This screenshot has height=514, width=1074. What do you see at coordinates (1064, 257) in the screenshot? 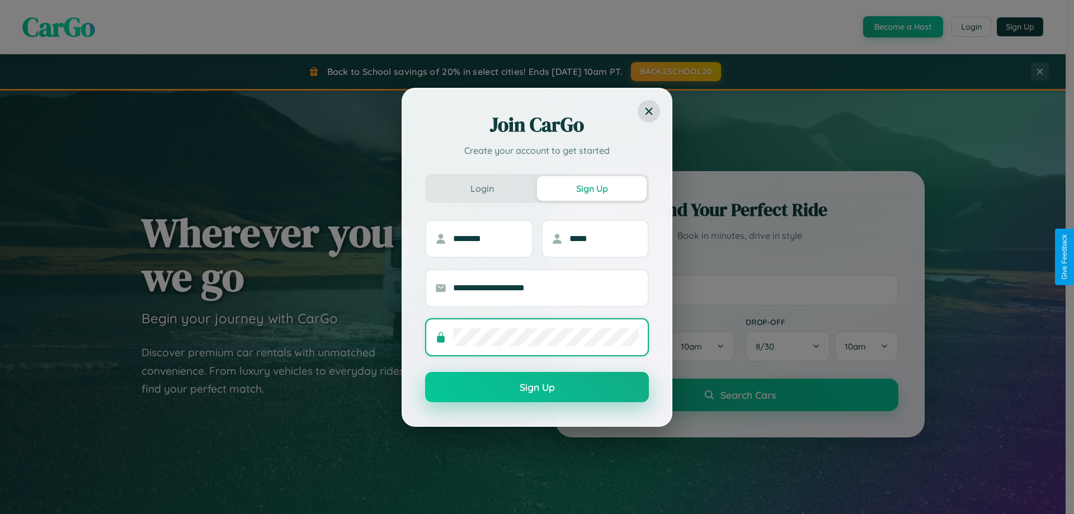
I see `div: Give Feedback` at bounding box center [1064, 257].